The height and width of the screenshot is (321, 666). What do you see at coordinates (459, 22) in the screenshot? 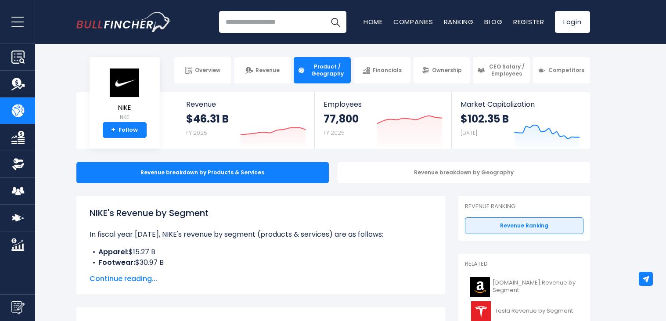
I see `a: Ranking` at bounding box center [459, 22].